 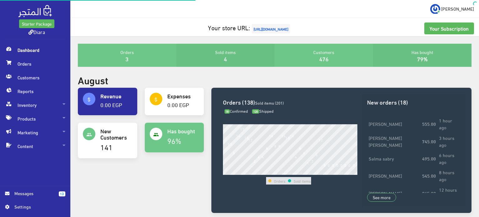 I want to click on h4: New Customers, so click(x=116, y=134).